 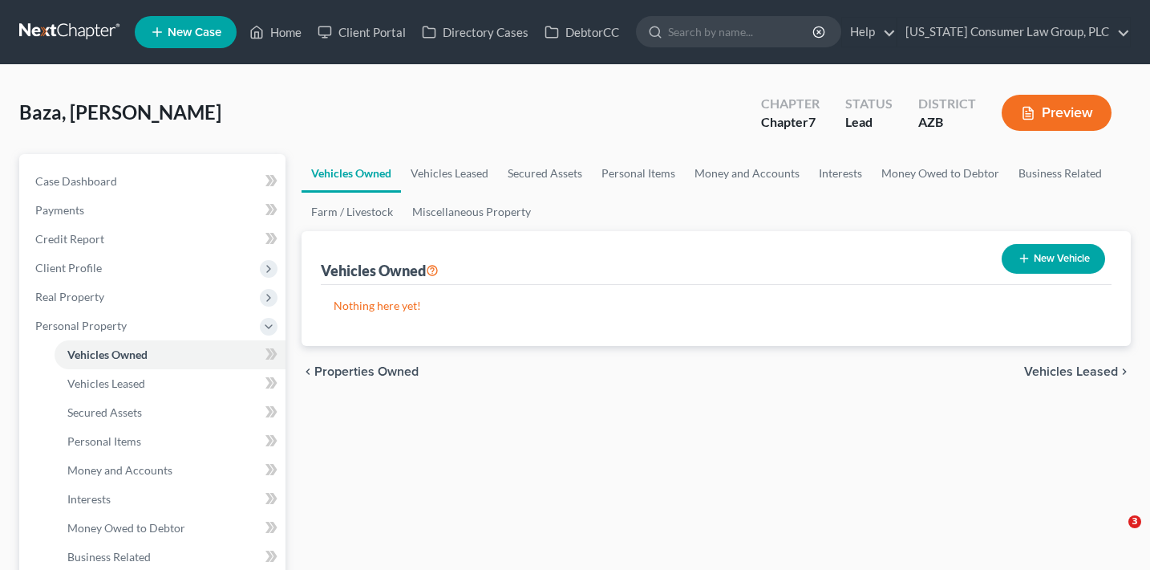 What do you see at coordinates (1077, 371) in the screenshot?
I see `button: Vehicles Leased chevron_right` at bounding box center [1077, 371].